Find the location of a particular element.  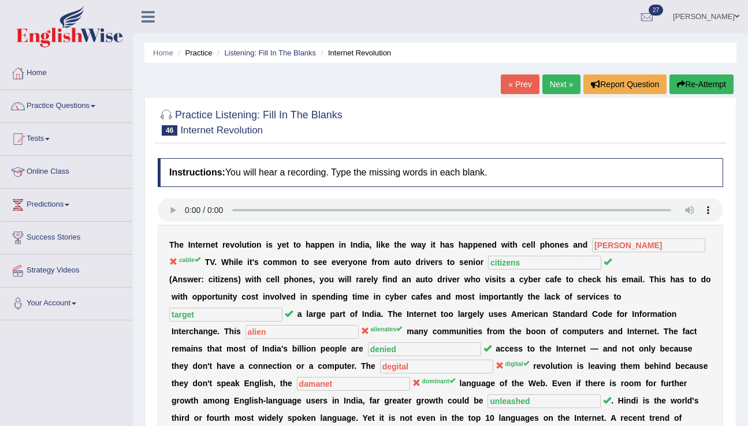

h2: Practice Listening: Fill In The Blanks is located at coordinates (250, 121).